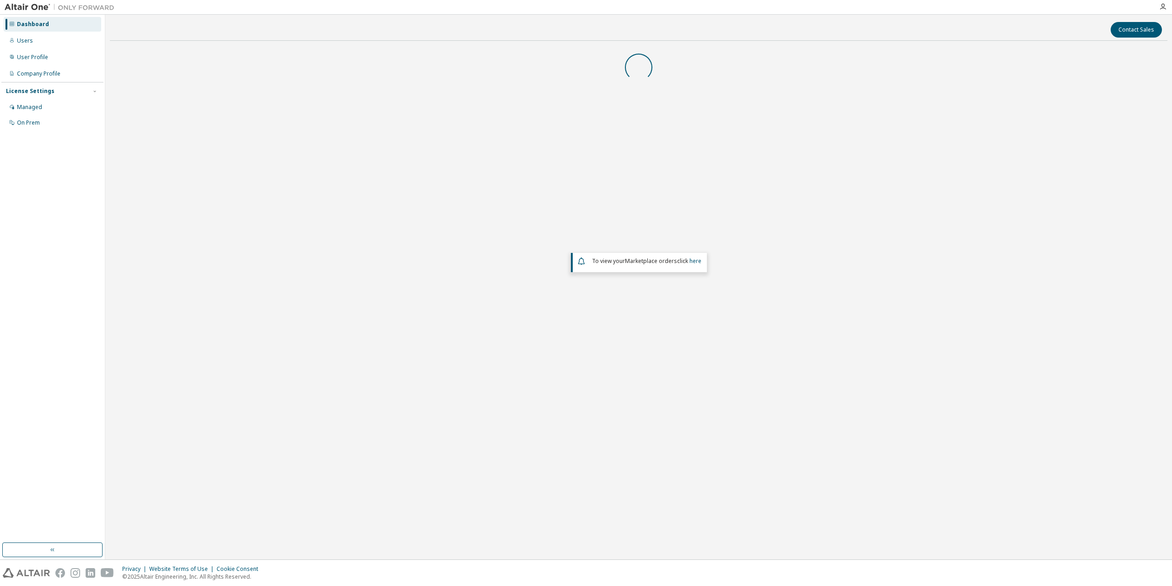 The width and height of the screenshot is (1172, 586). I want to click on img: instagram.svg, so click(75, 572).